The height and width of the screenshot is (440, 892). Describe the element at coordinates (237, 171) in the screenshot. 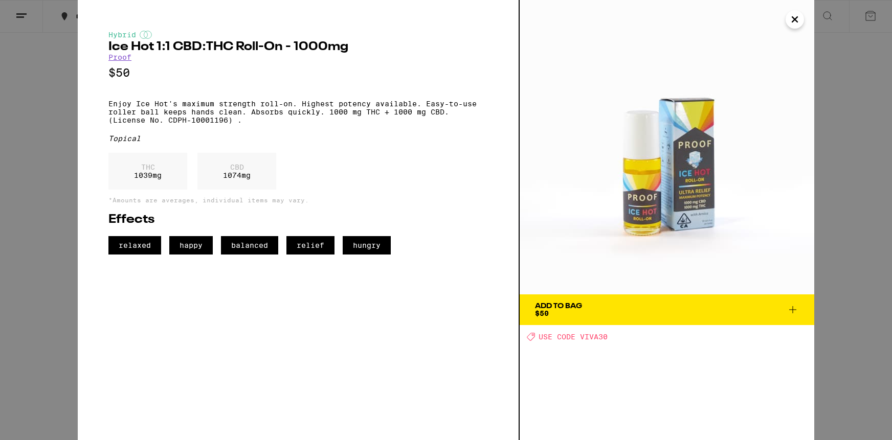

I see `div: 1074 mg` at that location.